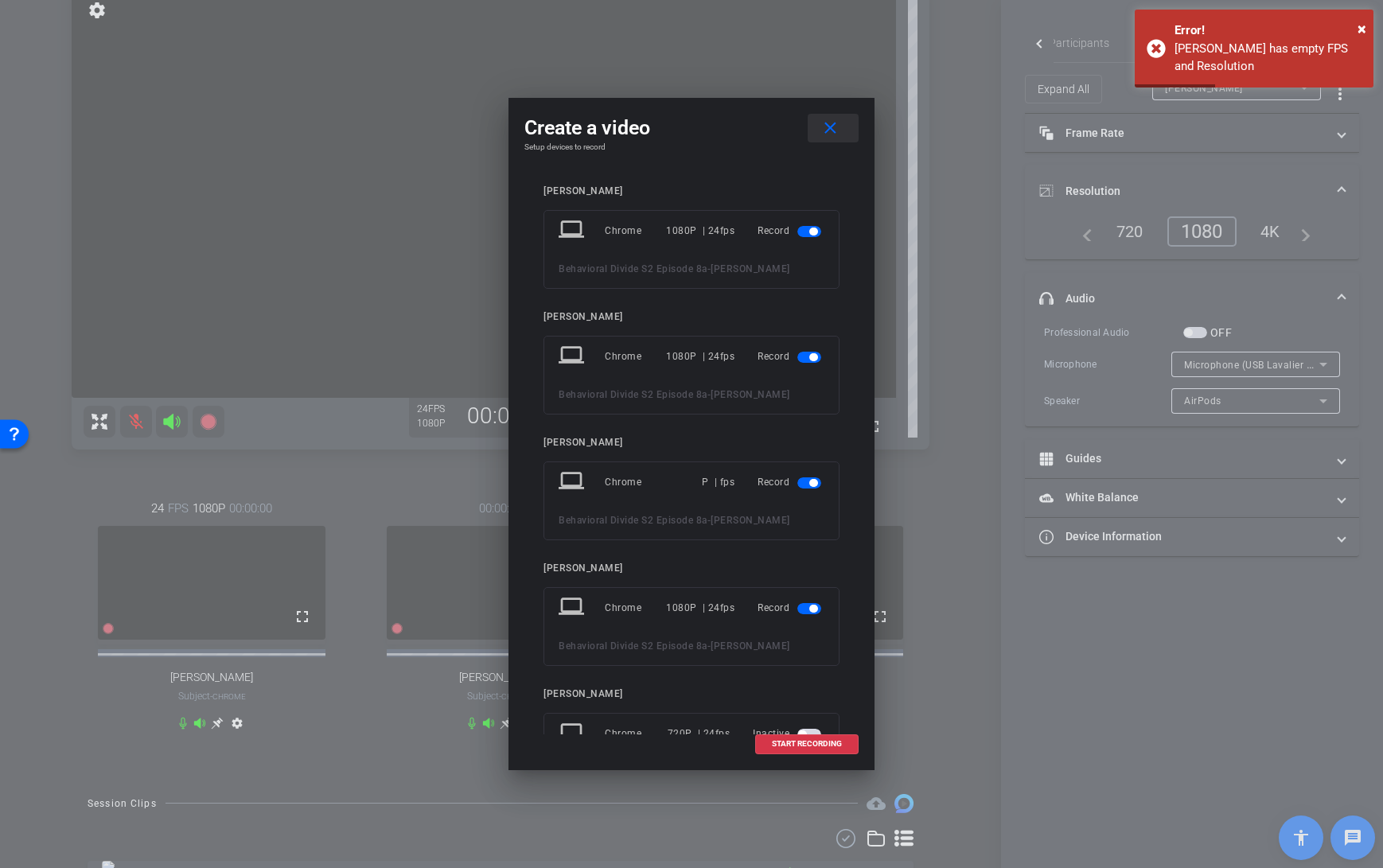 This screenshot has height=868, width=1383. I want to click on button: Close, so click(1362, 29).